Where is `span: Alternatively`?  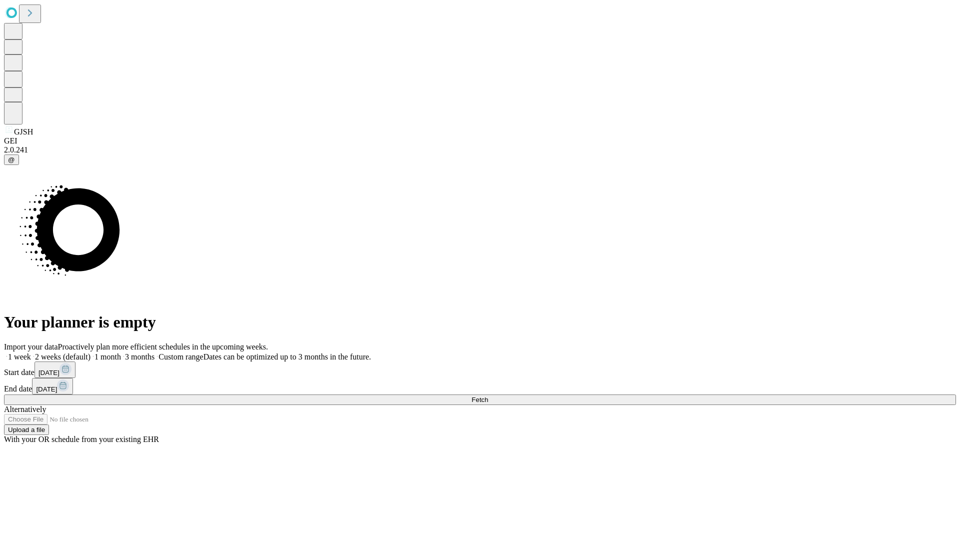
span: Alternatively is located at coordinates (25, 409).